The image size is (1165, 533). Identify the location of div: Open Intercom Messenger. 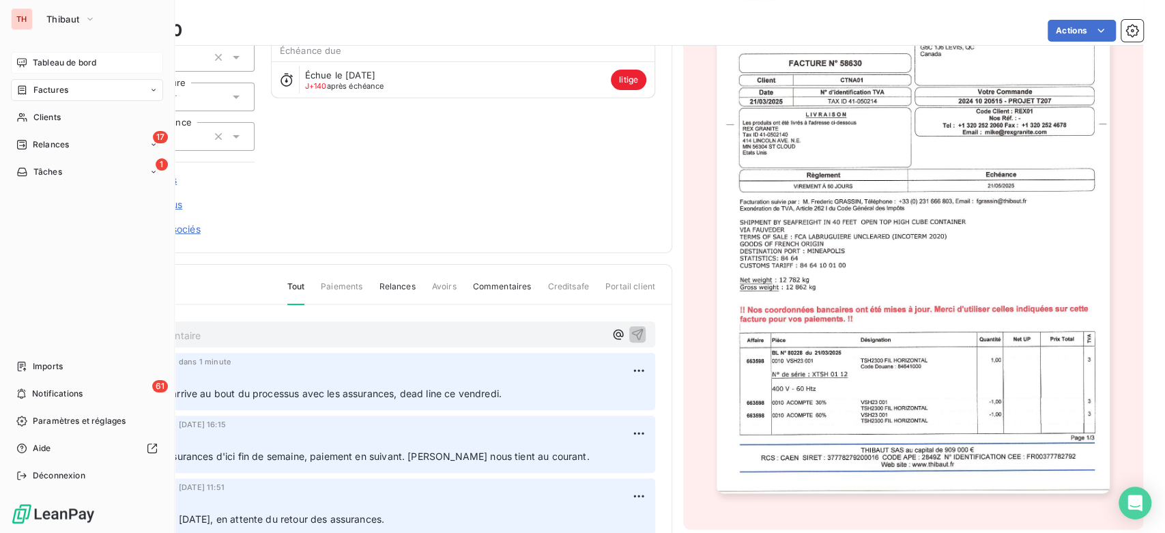
(1135, 503).